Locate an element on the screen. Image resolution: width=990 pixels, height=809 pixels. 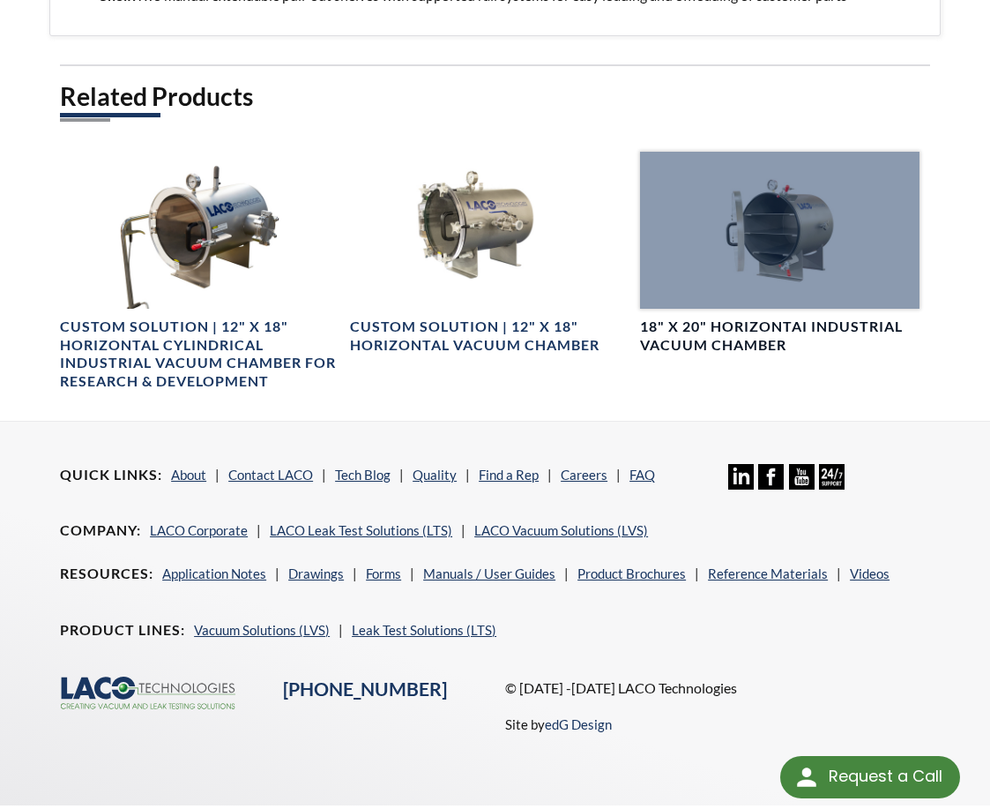
h4: Product Lines is located at coordinates (123, 630).